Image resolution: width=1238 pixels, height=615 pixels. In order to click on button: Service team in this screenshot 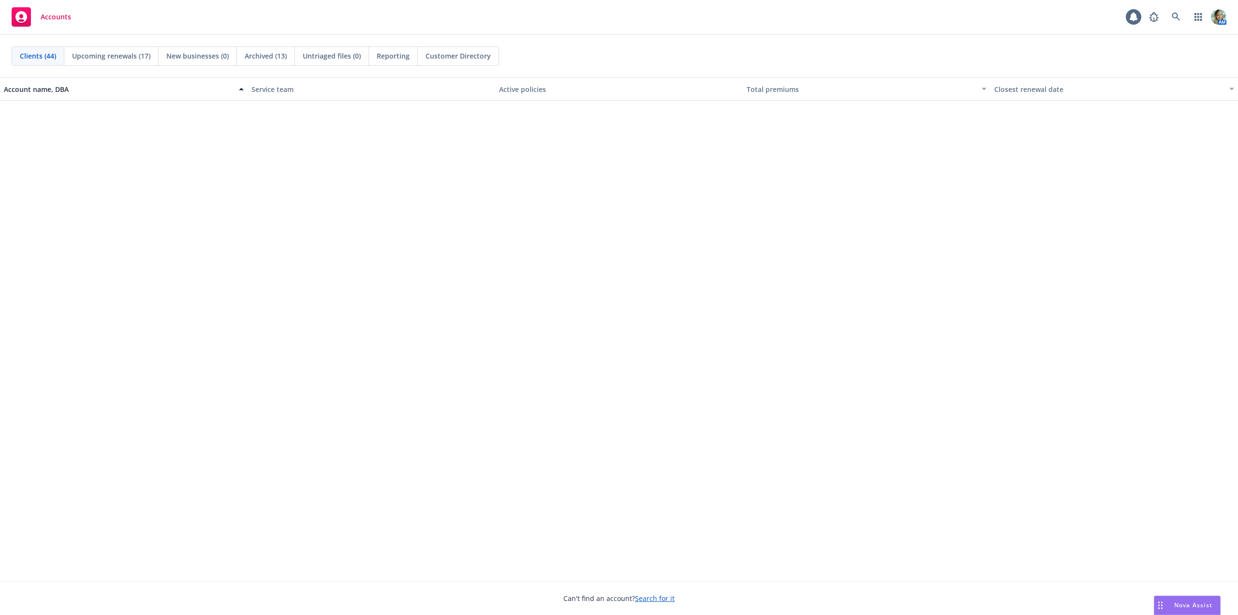, I will do `click(371, 89)`.